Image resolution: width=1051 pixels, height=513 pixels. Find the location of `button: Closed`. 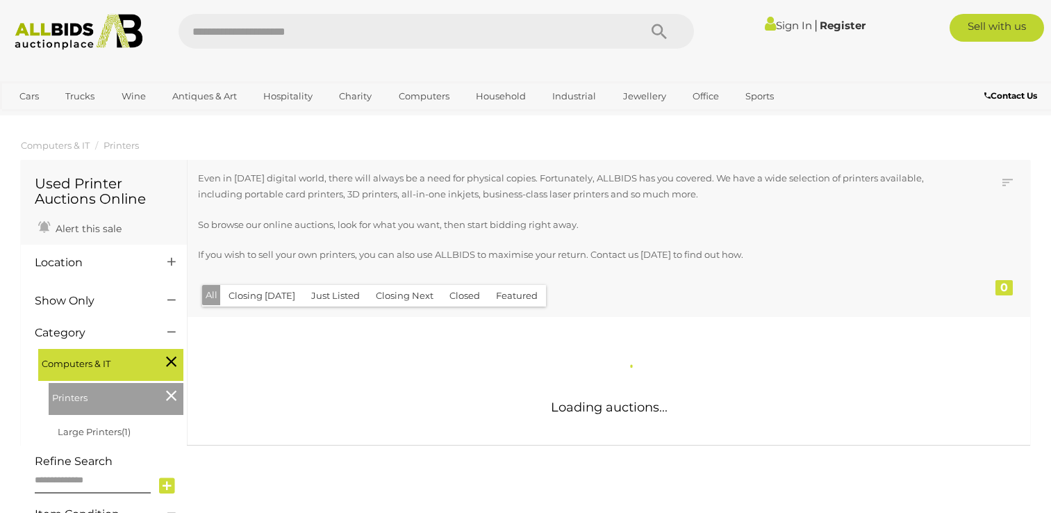

button: Closed is located at coordinates (465, 295).